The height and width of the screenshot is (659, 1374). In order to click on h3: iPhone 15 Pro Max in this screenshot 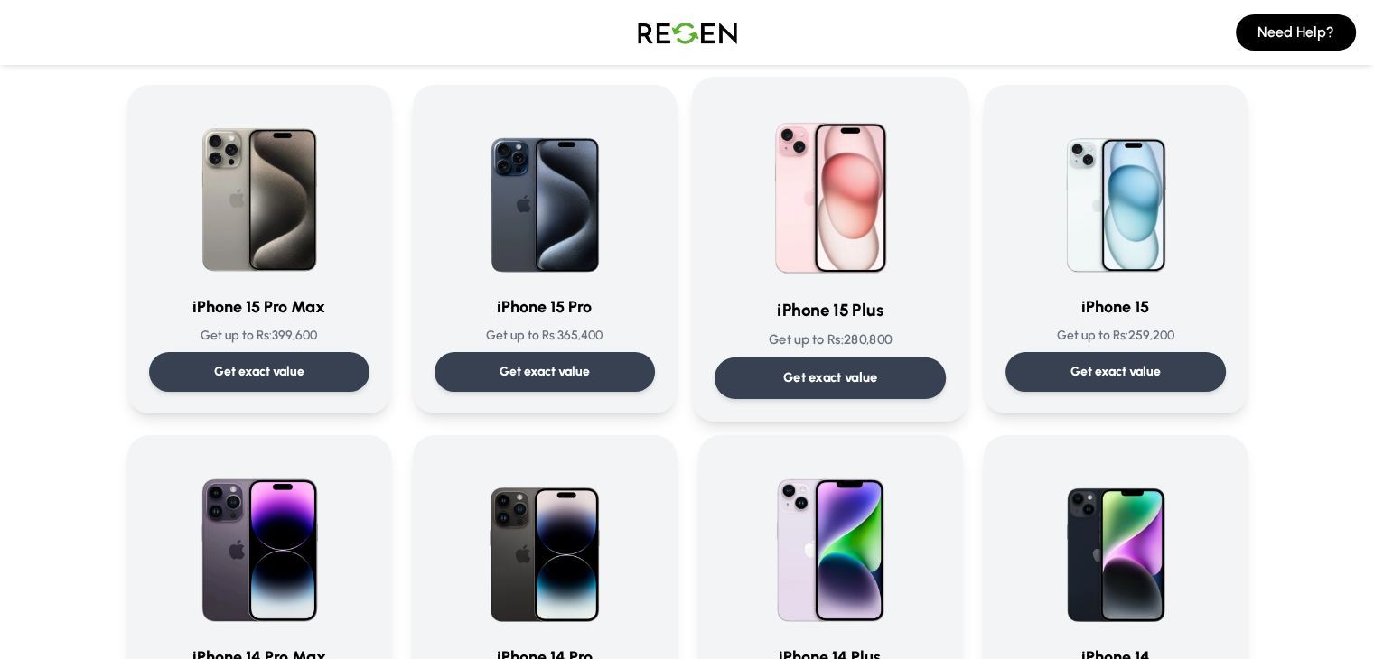, I will do `click(259, 307)`.